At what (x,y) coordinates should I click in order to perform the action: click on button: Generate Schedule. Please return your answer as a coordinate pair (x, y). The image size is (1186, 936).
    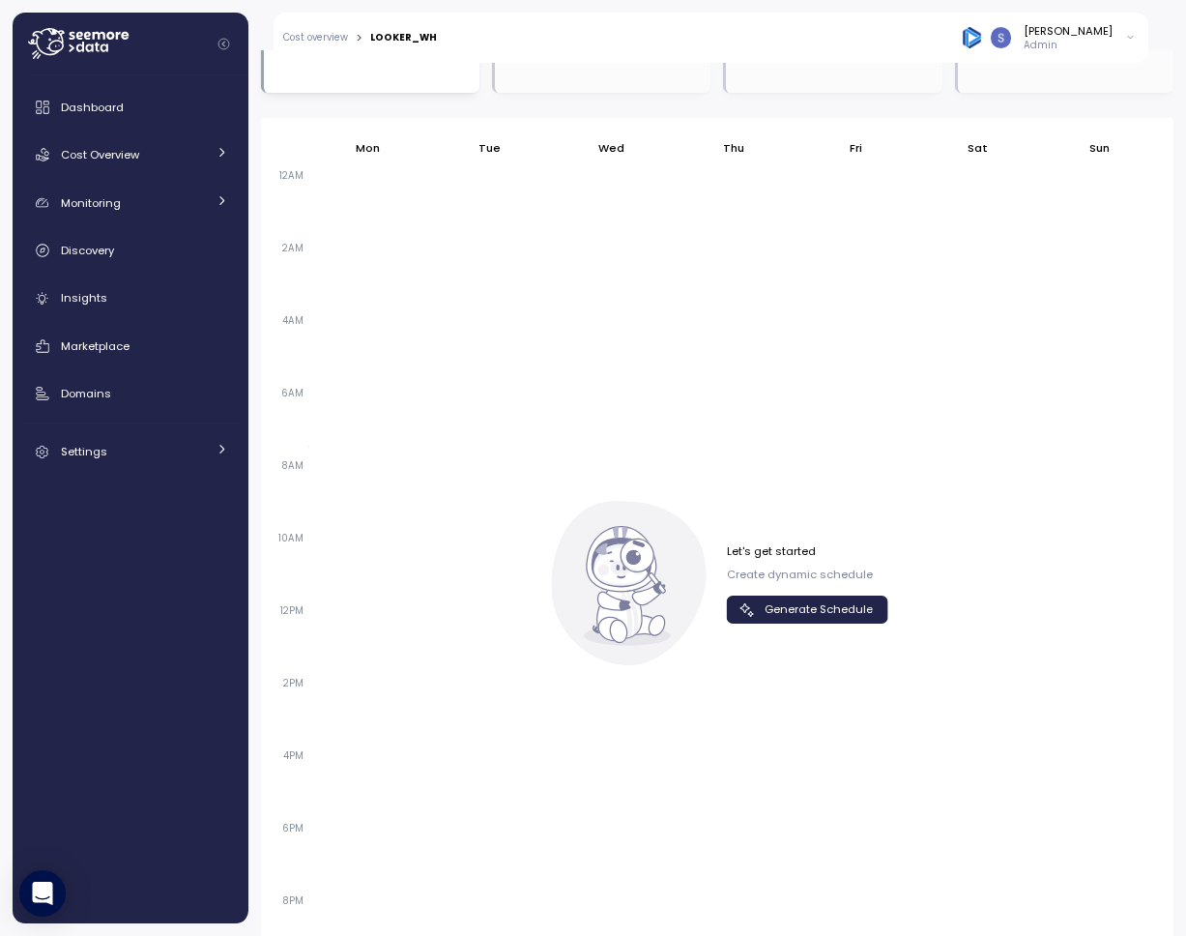
    Looking at the image, I should click on (807, 609).